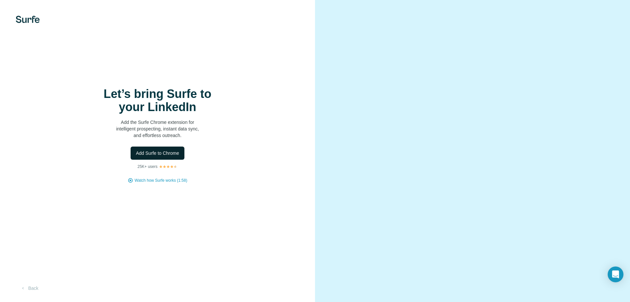 This screenshot has height=302, width=630. Describe the element at coordinates (147, 166) in the screenshot. I see `p: 25K+ users` at that location.